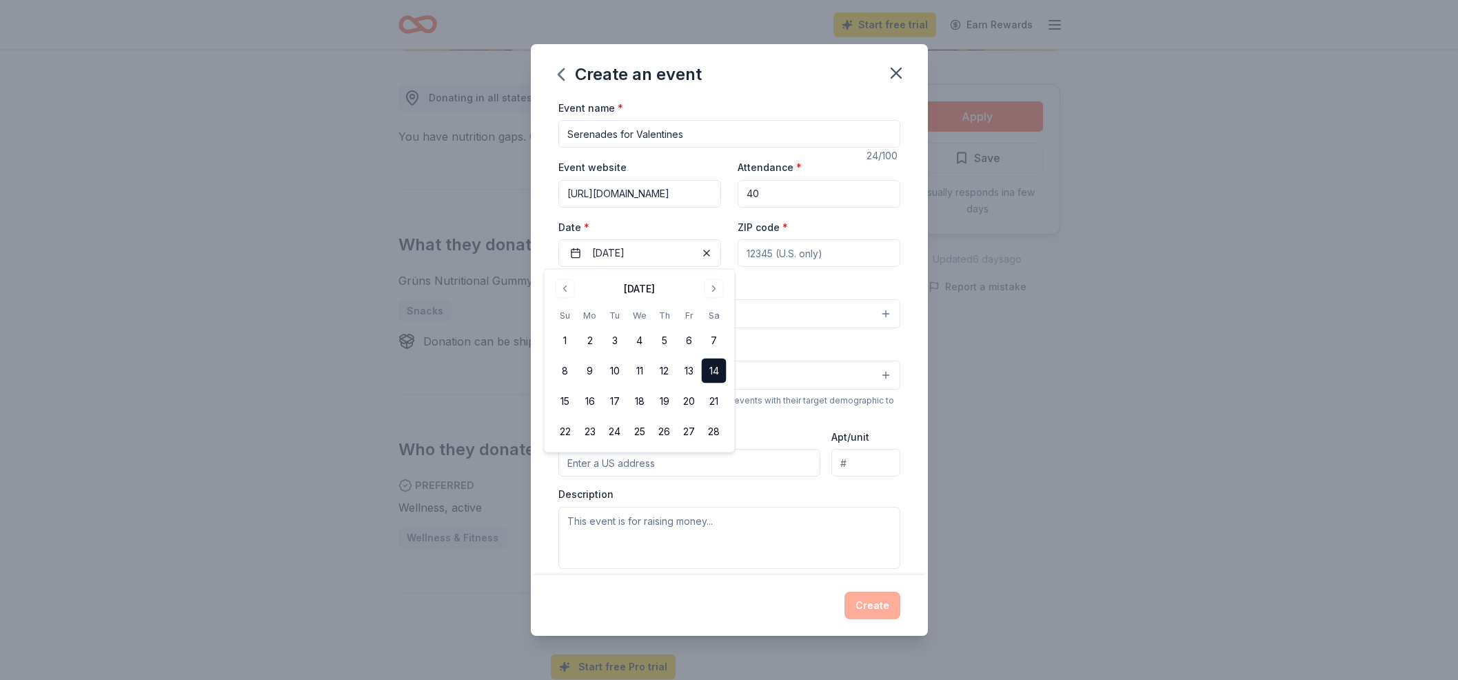 The height and width of the screenshot is (680, 1458). What do you see at coordinates (714, 289) in the screenshot?
I see `button: Go to next month` at bounding box center [714, 289].